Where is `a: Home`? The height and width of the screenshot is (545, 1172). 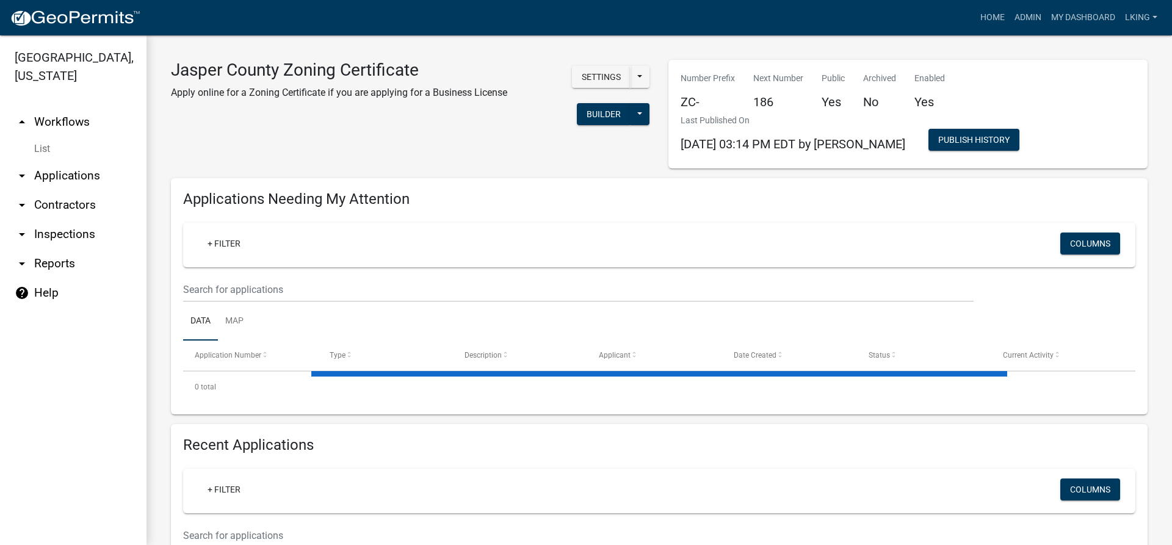 a: Home is located at coordinates (993, 18).